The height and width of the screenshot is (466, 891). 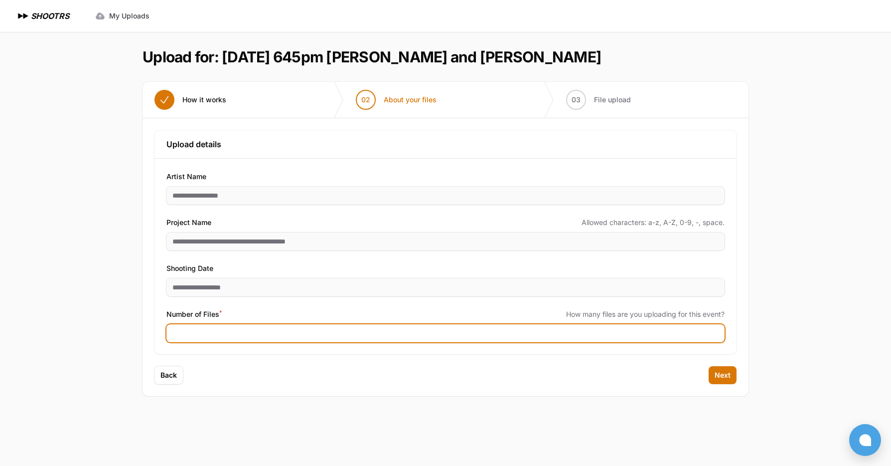 I want to click on span: Back, so click(x=169, y=375).